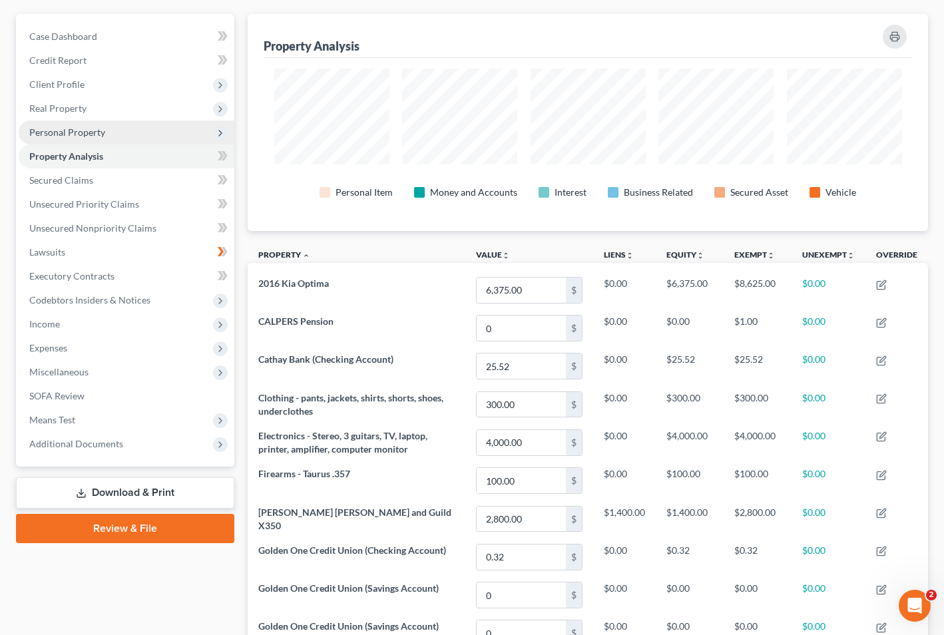 The height and width of the screenshot is (635, 944). I want to click on div: Personal Item, so click(364, 192).